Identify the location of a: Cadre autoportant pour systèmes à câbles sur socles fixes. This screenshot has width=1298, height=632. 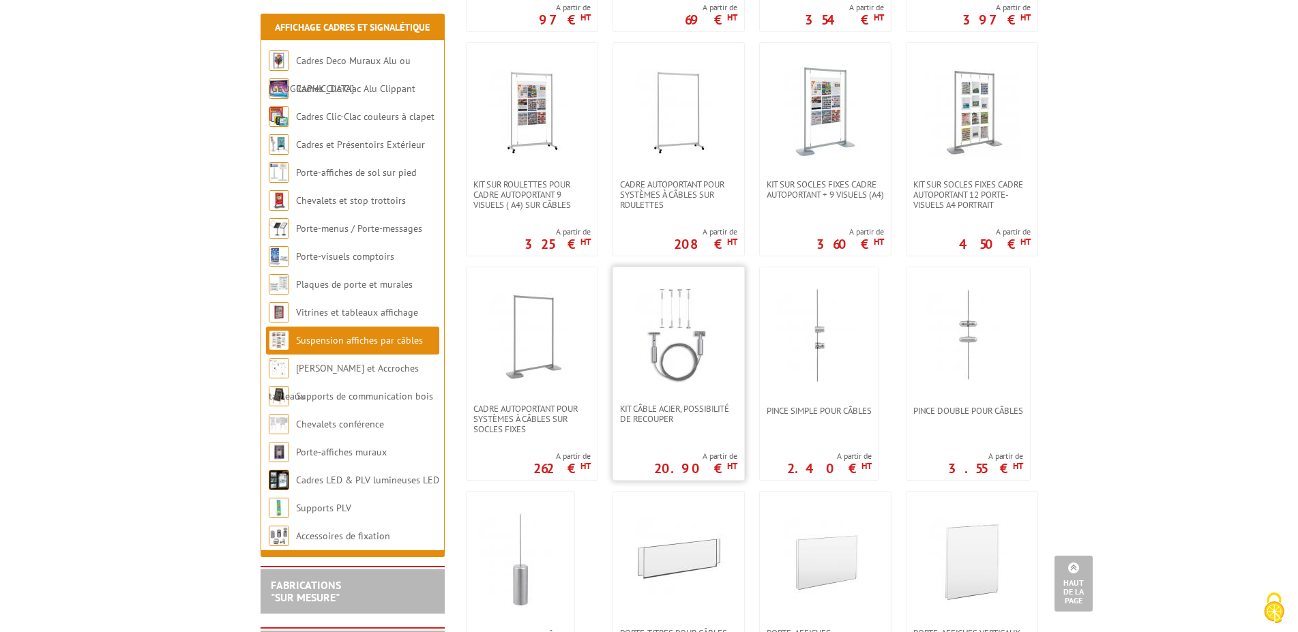
(532, 419).